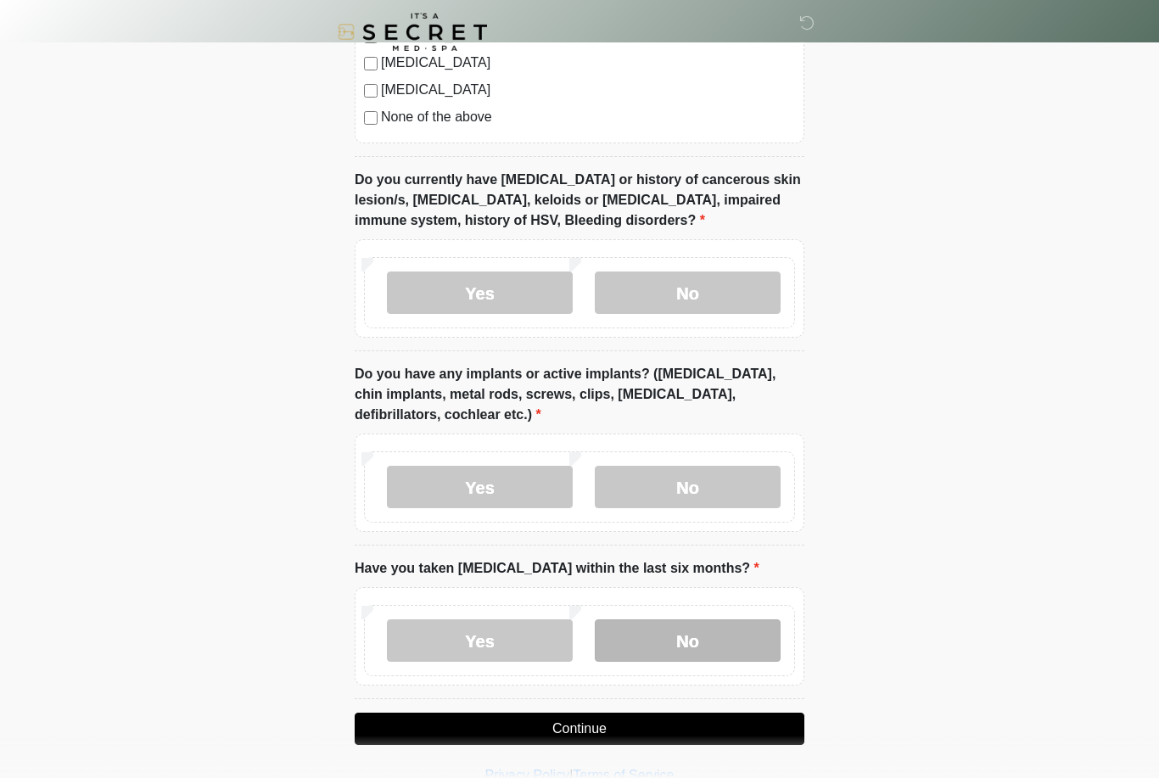  What do you see at coordinates (580, 729) in the screenshot?
I see `button: Continue` at bounding box center [580, 729].